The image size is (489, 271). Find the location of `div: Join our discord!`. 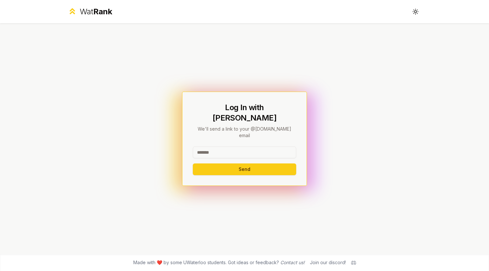

div: Join our discord! is located at coordinates (328, 263).